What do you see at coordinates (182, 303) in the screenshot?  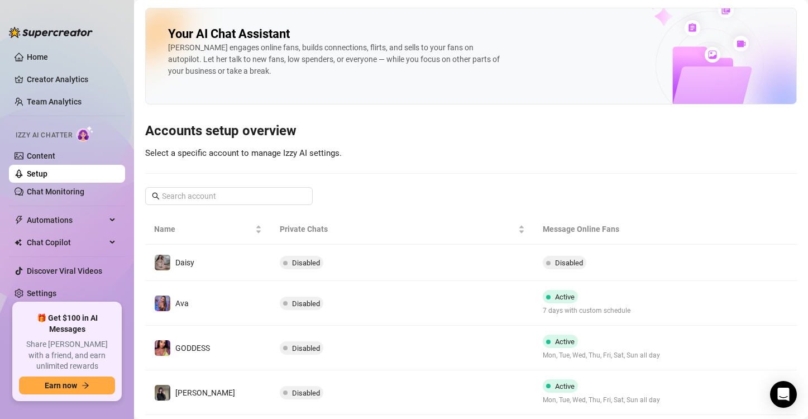 I see `span: Ava` at bounding box center [182, 303].